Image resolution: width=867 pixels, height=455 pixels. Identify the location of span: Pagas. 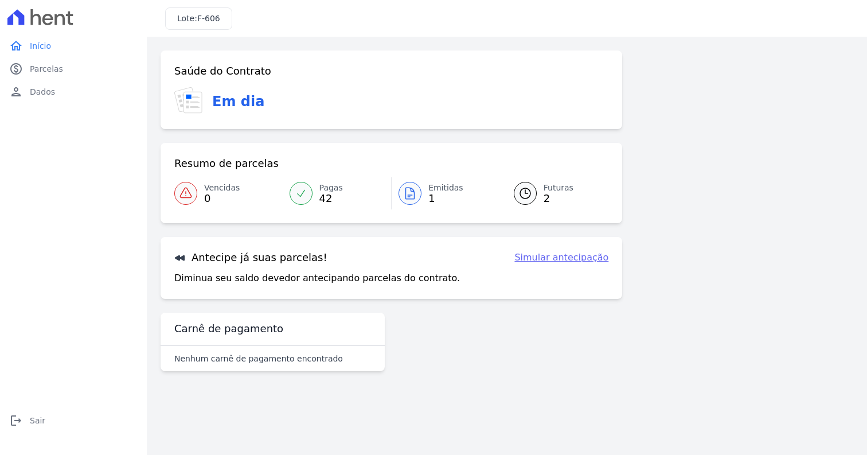
(331, 188).